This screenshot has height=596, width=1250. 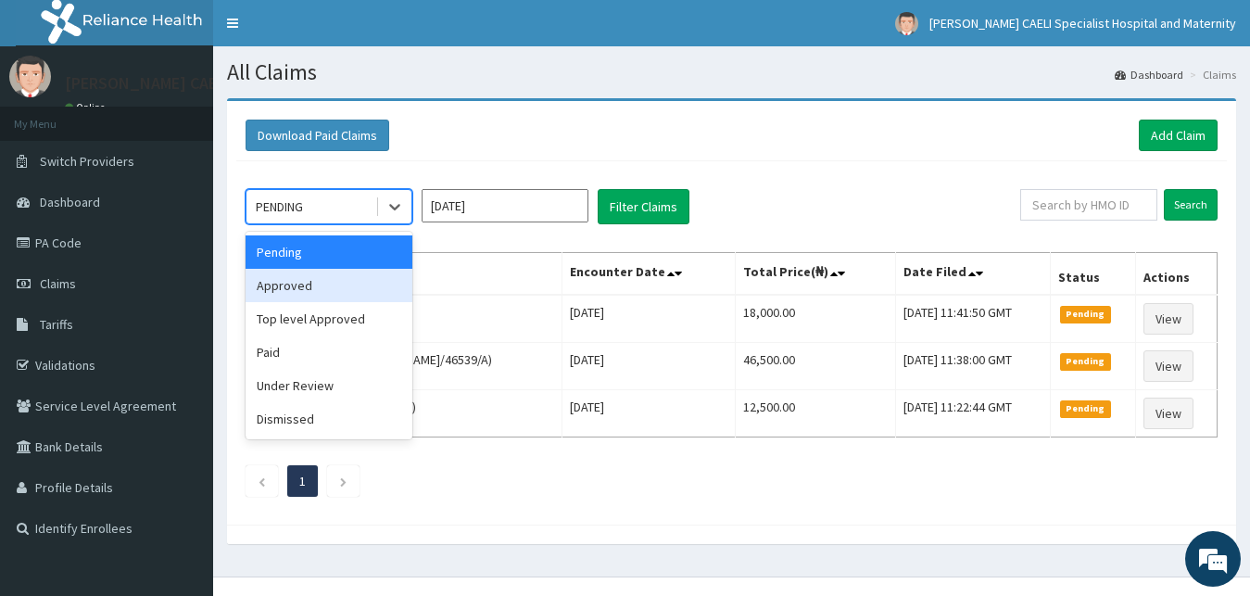 What do you see at coordinates (317, 135) in the screenshot?
I see `button: Download Paid Claims` at bounding box center [317, 135].